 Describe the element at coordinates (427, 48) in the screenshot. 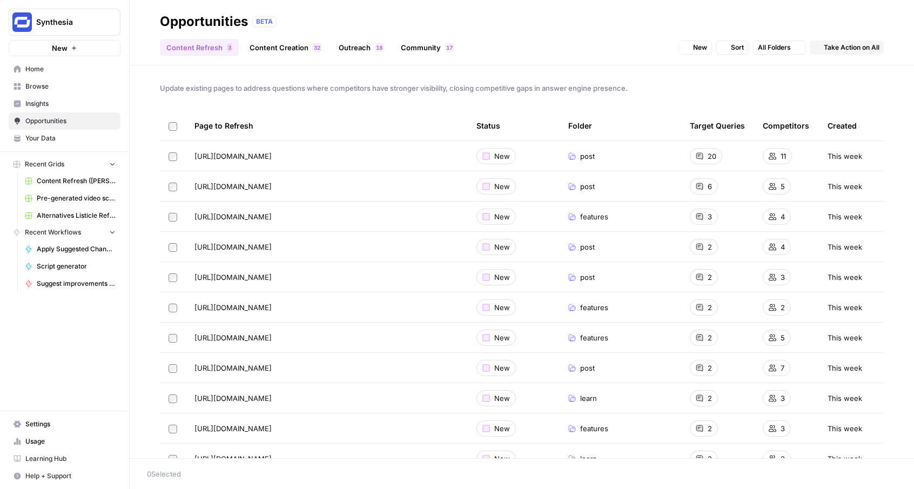

I see `a: Community17` at that location.